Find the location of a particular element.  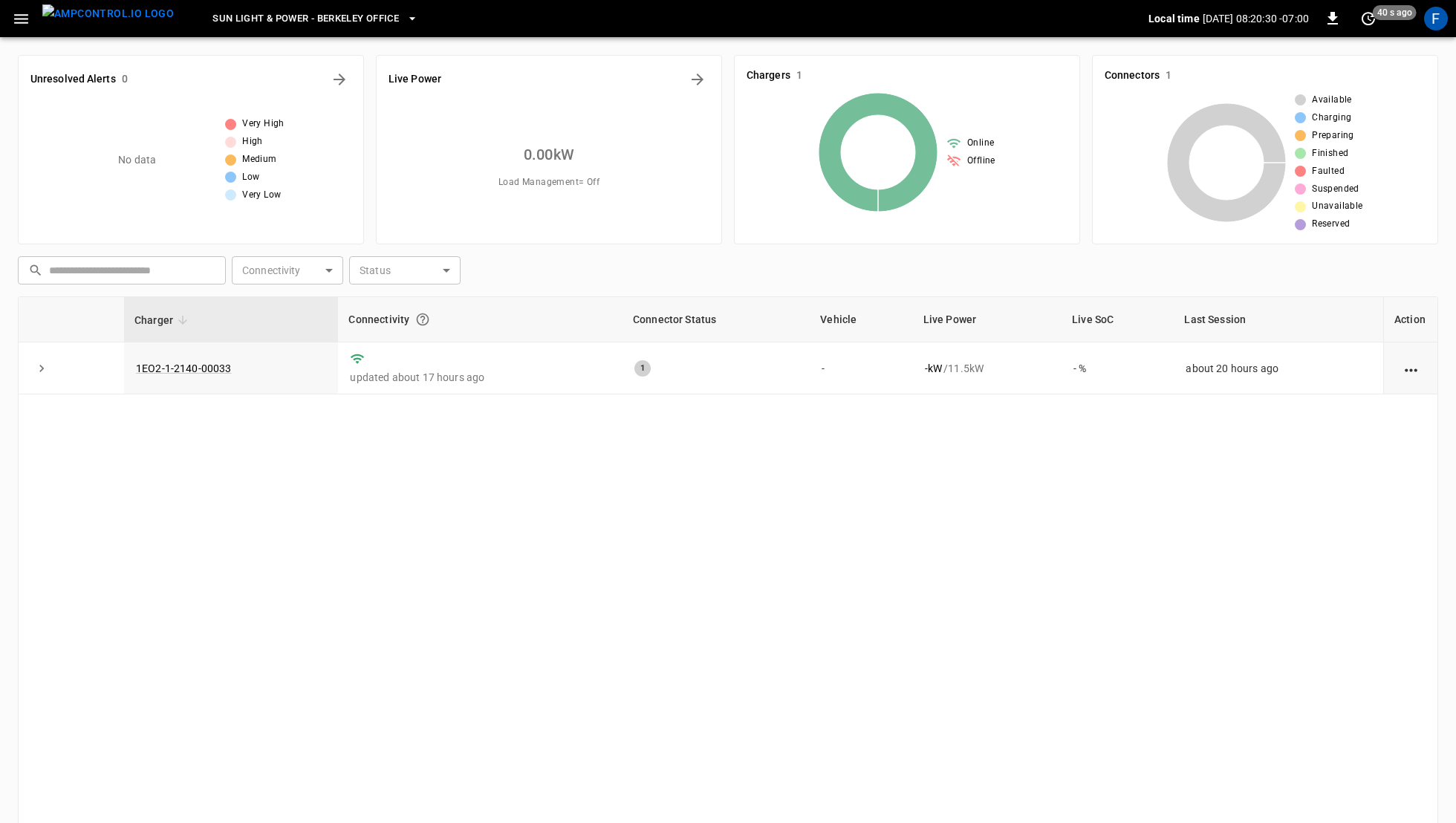

div: Connectivity is located at coordinates (479, 319).